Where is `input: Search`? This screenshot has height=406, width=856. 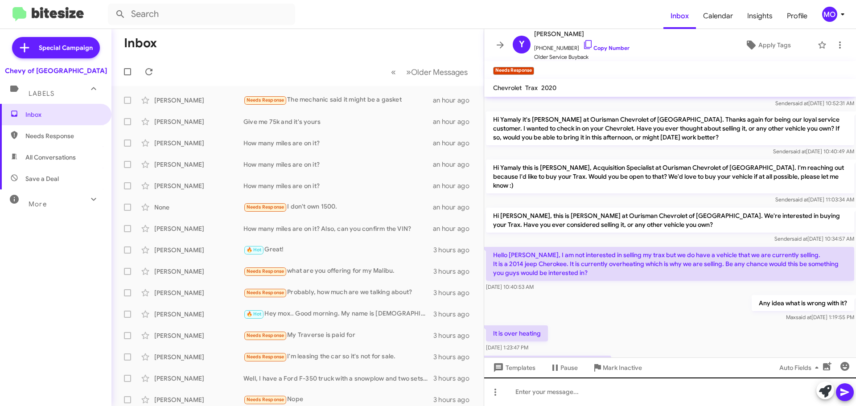
input: Search is located at coordinates (202, 14).